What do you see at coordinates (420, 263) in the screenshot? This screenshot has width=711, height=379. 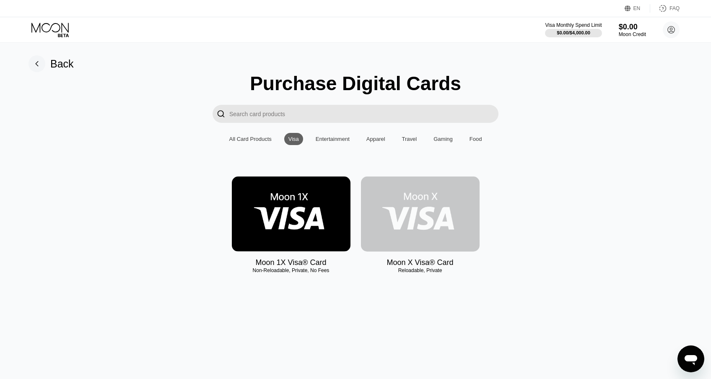 I see `div: Moon X Visa® Card` at bounding box center [420, 263].